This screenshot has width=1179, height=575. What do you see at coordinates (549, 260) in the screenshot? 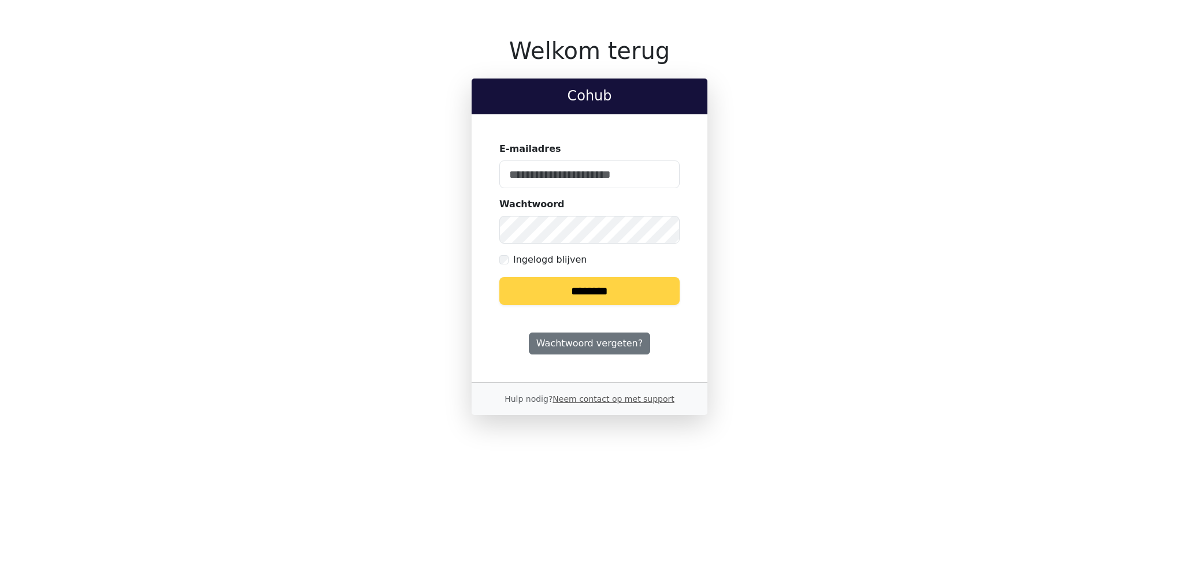
I see `label: Ingelogd blijven` at bounding box center [549, 260].